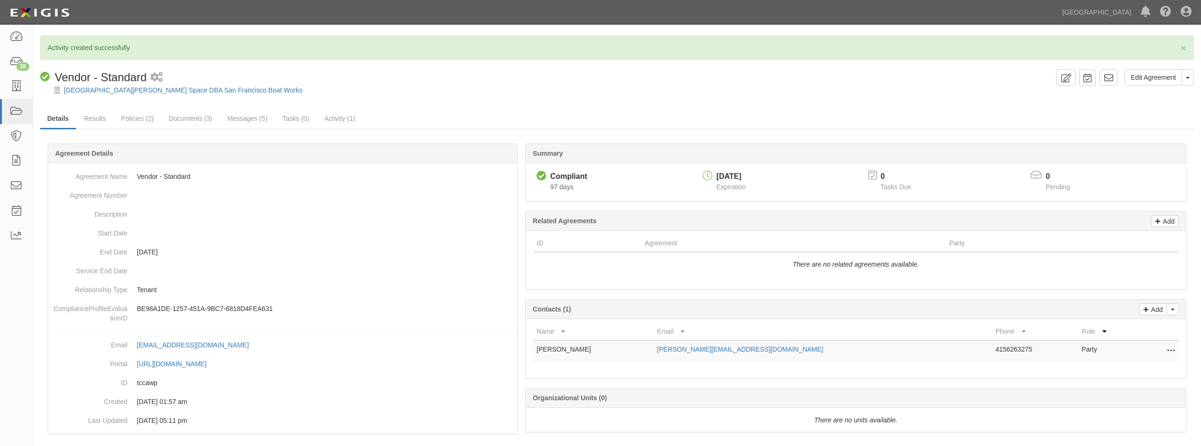 The height and width of the screenshot is (446, 1201). What do you see at coordinates (101, 77) in the screenshot?
I see `span: Vendor - Standard` at bounding box center [101, 77].